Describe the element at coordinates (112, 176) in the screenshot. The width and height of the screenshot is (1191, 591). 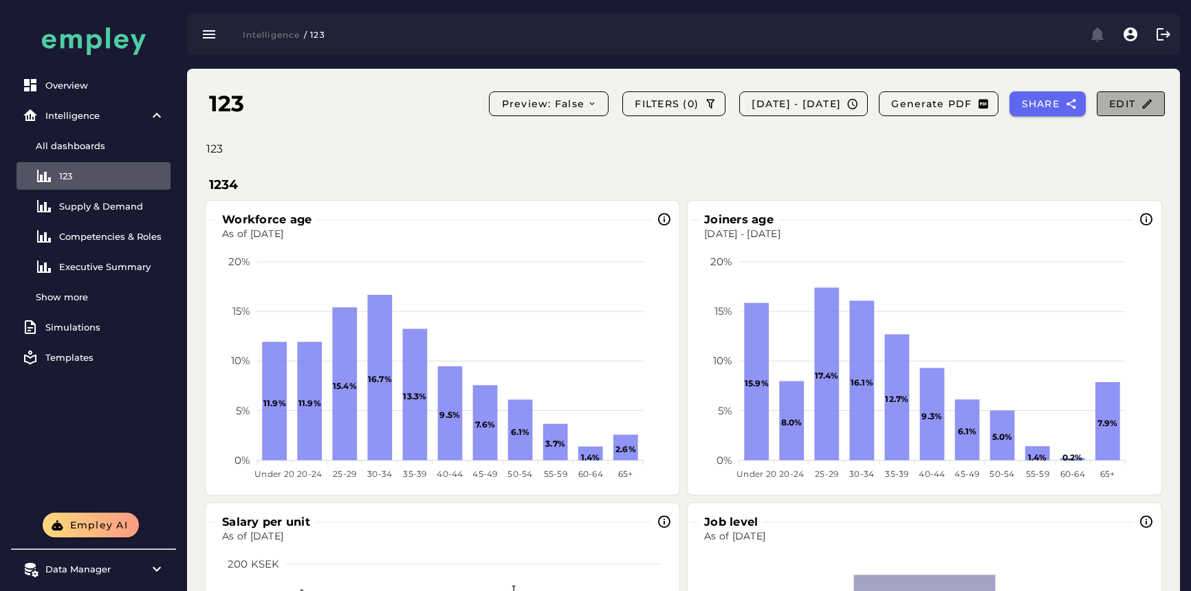
I see `div: 123` at that location.